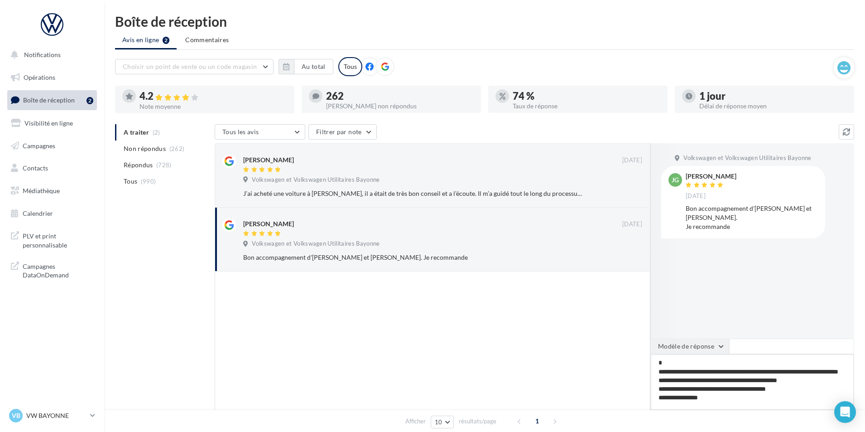  Describe the element at coordinates (149, 181) in the screenshot. I see `span: (990)` at that location.